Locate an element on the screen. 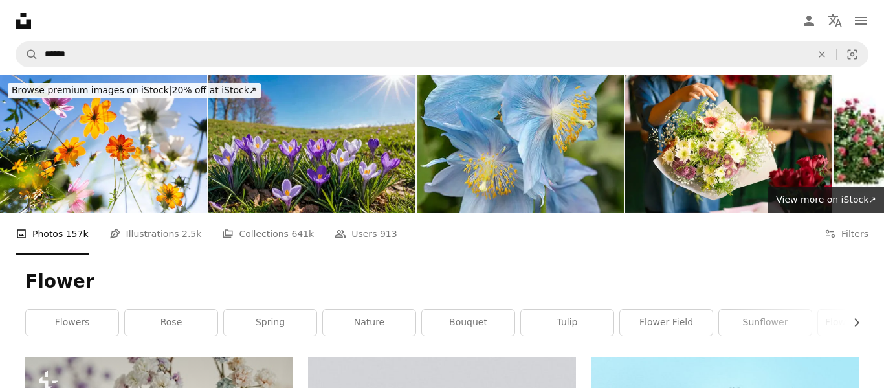  button: Menu is located at coordinates (861, 21).